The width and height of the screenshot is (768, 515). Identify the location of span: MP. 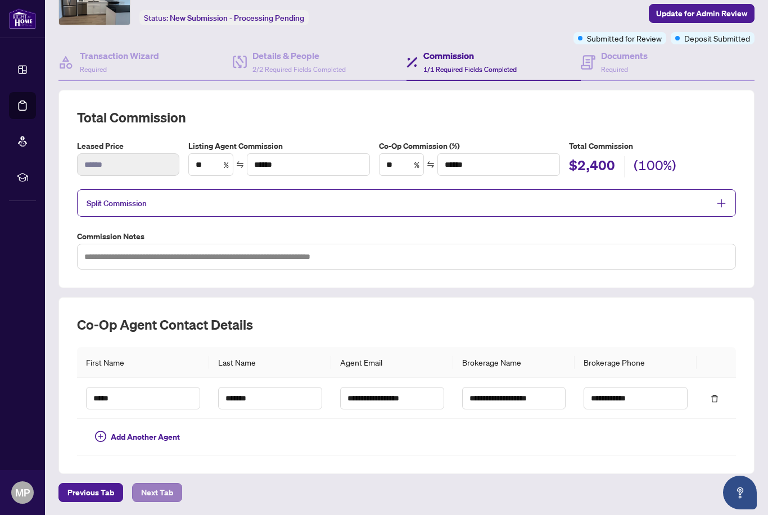
(22, 493).